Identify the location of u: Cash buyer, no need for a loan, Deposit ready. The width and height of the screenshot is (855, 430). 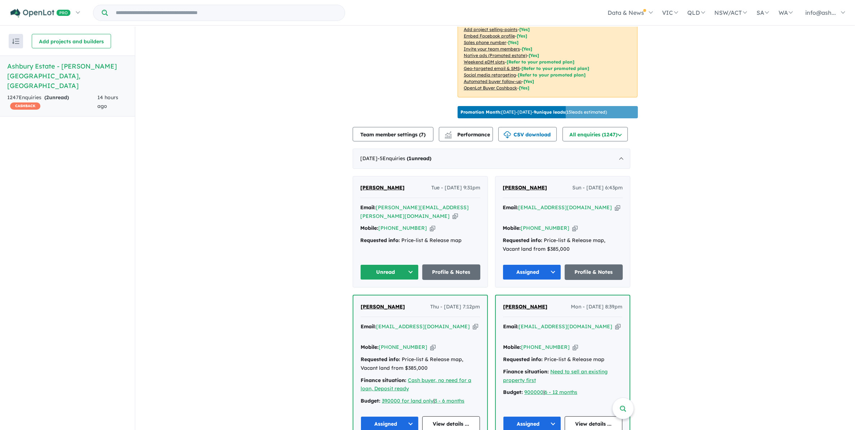
(416, 385).